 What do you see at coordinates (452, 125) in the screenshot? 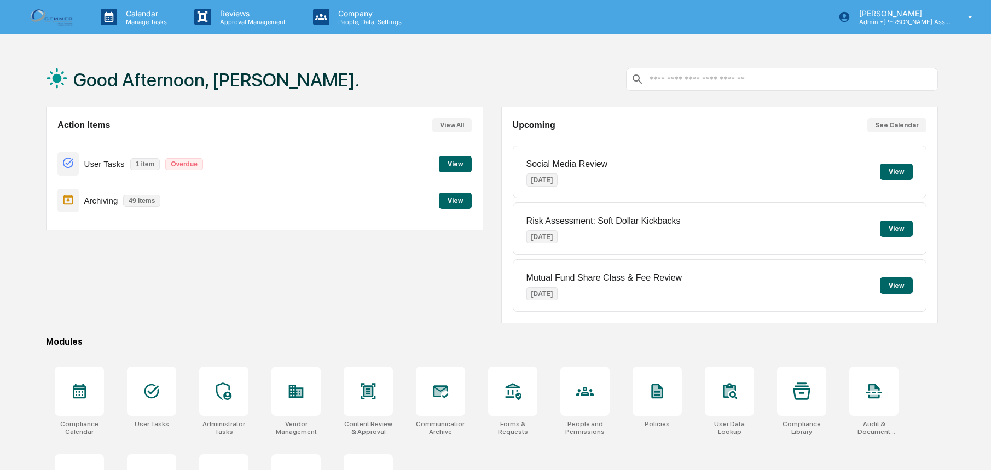
I see `button: View All` at bounding box center [452, 125].